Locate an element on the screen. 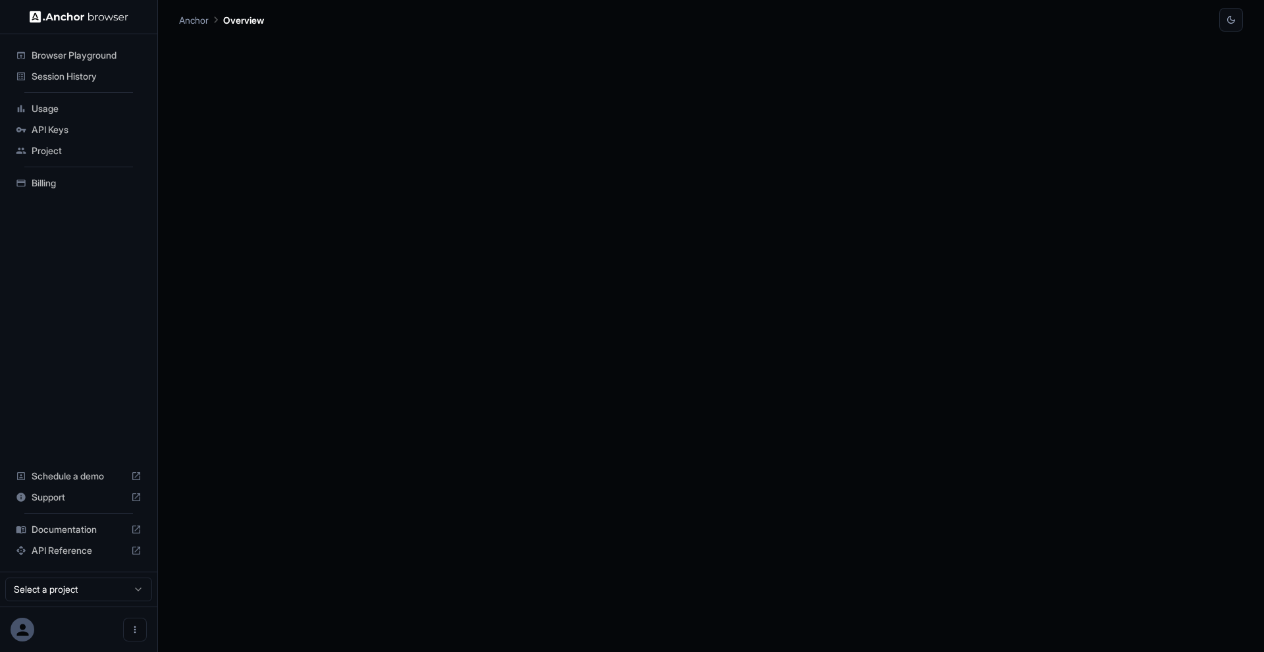 The height and width of the screenshot is (652, 1264). div: Browser Playground is located at coordinates (78, 55).